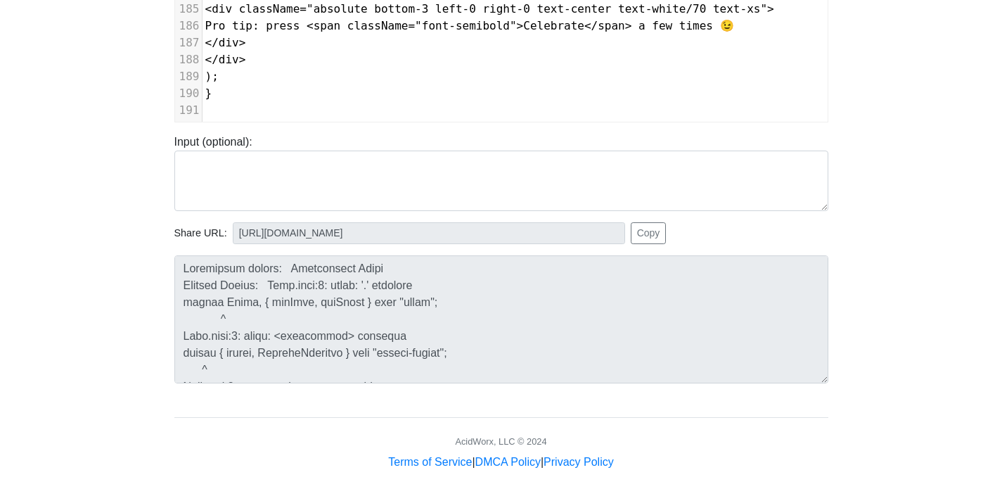 The width and height of the screenshot is (1002, 489). Describe the element at coordinates (188, 43) in the screenshot. I see `div: 187` at that location.